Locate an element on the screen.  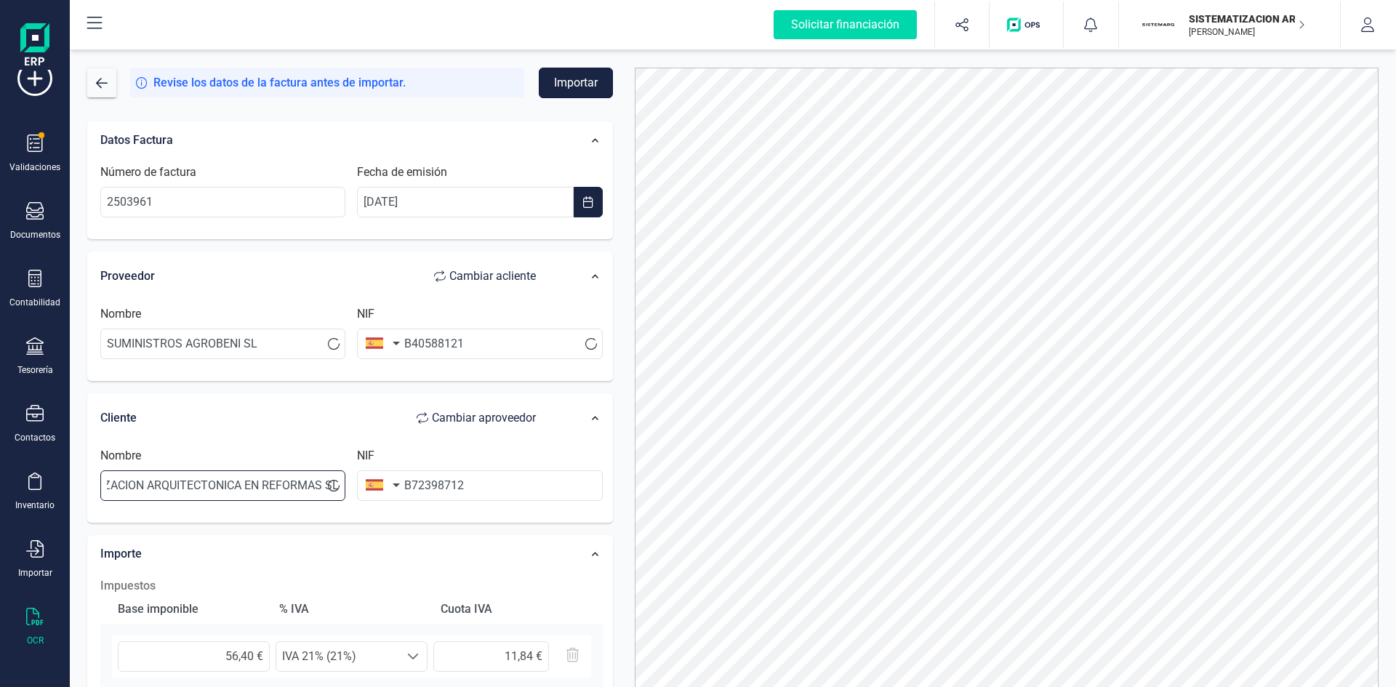
div: Importar is located at coordinates (35, 573).